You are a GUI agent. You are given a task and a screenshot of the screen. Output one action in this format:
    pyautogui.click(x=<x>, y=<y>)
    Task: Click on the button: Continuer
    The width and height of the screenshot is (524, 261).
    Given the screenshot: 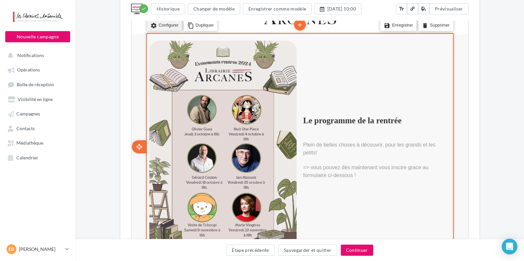 What is the action you would take?
    pyautogui.click(x=357, y=250)
    